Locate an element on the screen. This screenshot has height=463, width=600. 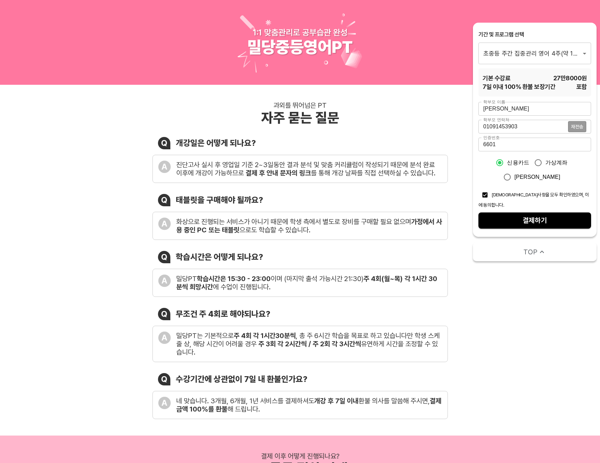
div: 화상으로 진행되는 서비스가 아니기 때문에 학생 측에서 별도로 장비를 구매할 필요 없으며 으로도 학습할 수 있습니다. is located at coordinates (309, 226).